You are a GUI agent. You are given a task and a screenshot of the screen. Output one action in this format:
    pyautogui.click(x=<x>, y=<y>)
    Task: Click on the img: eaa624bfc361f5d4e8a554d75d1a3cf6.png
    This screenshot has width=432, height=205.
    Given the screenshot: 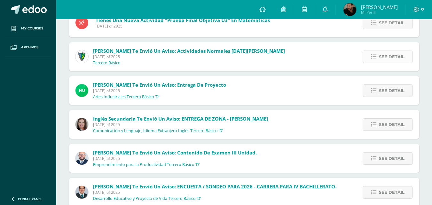 What is the action you would take?
    pyautogui.click(x=82, y=158)
    